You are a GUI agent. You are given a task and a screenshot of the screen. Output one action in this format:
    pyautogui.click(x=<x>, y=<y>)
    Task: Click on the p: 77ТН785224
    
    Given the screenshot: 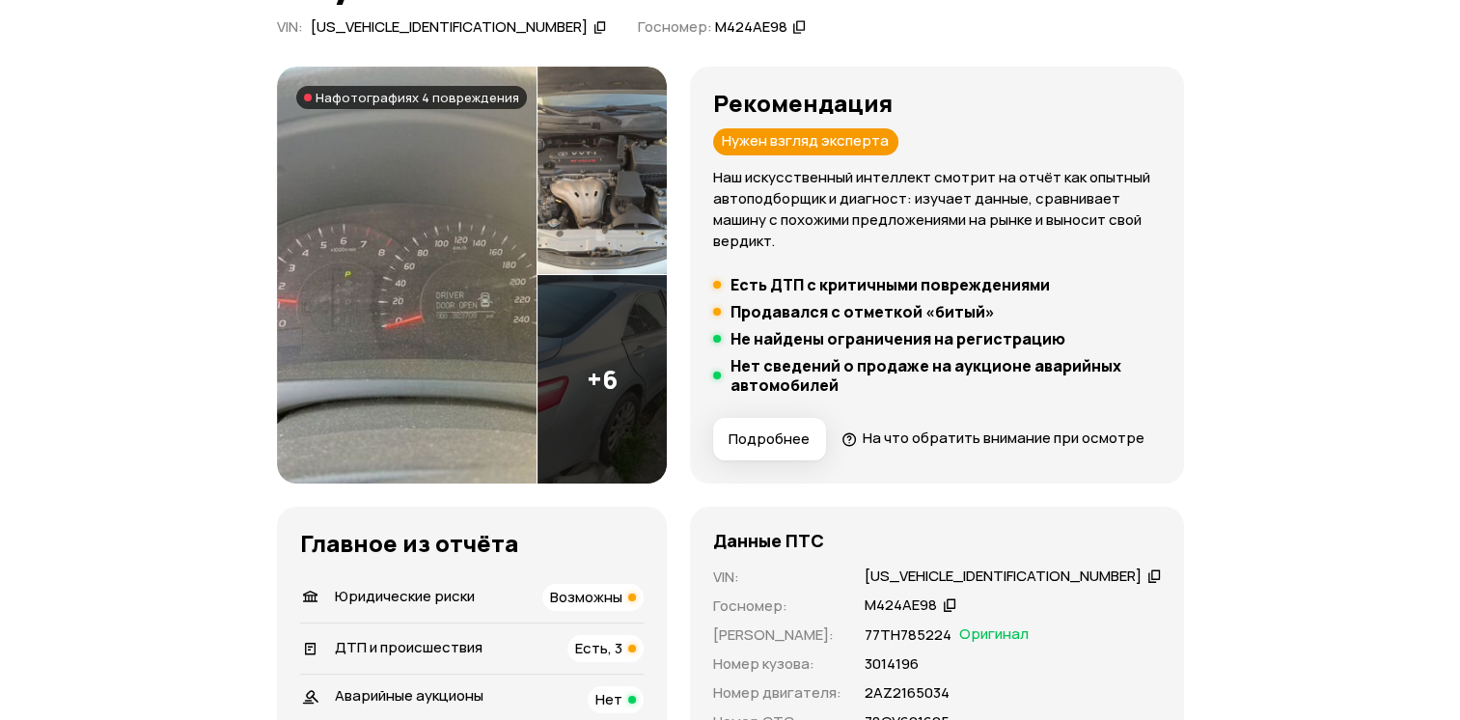 What is the action you would take?
    pyautogui.click(x=908, y=635)
    